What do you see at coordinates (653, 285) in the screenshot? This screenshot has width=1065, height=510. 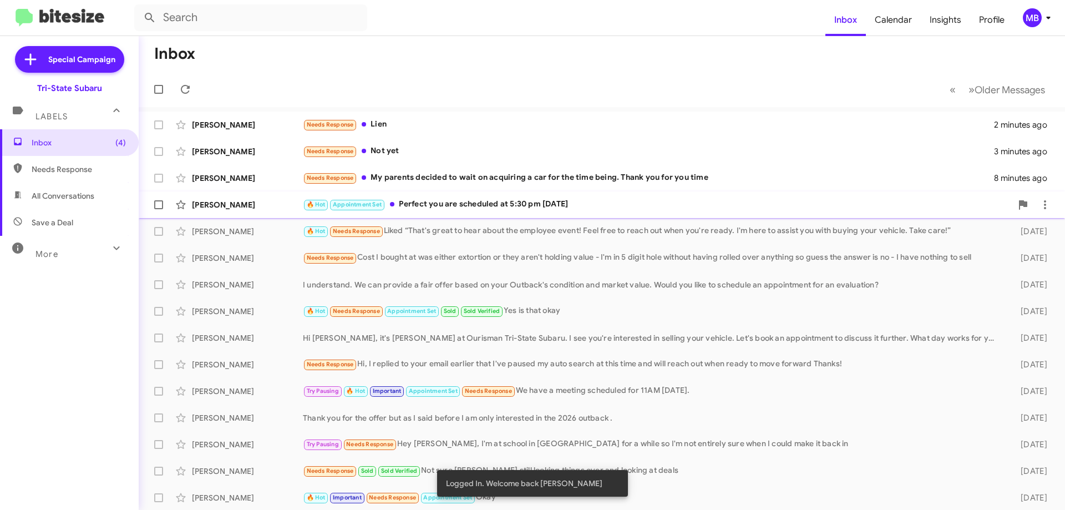 I see `div: I understand. We can provide a fair offer based on your Outback's condition and market value. Wou...` at bounding box center [653, 285].